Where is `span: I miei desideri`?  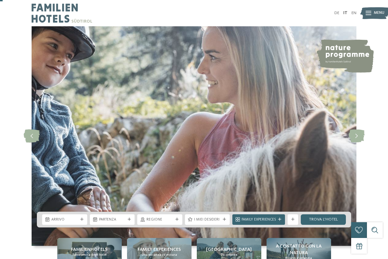 span: I miei desideri is located at coordinates (207, 220).